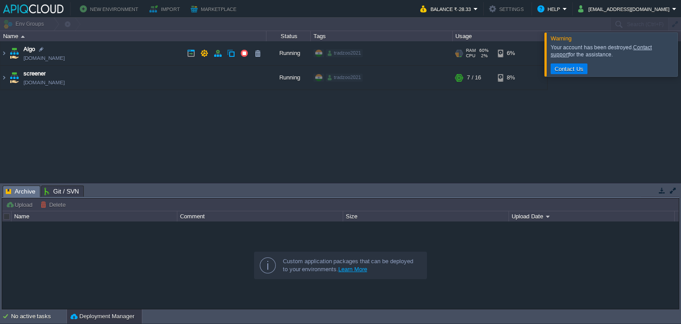 The height and width of the screenshot is (324, 681). Describe the element at coordinates (215, 9) in the screenshot. I see `button: Marketplace` at that location.